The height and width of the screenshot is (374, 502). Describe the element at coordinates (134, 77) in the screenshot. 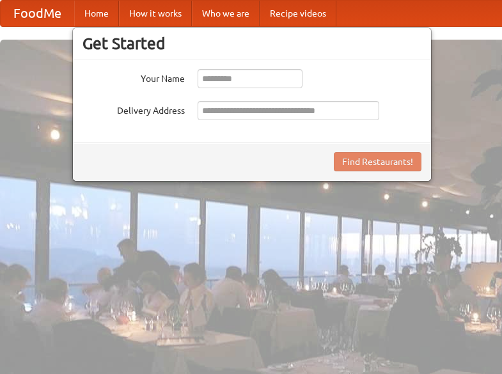

I see `label: Your Name` at that location.